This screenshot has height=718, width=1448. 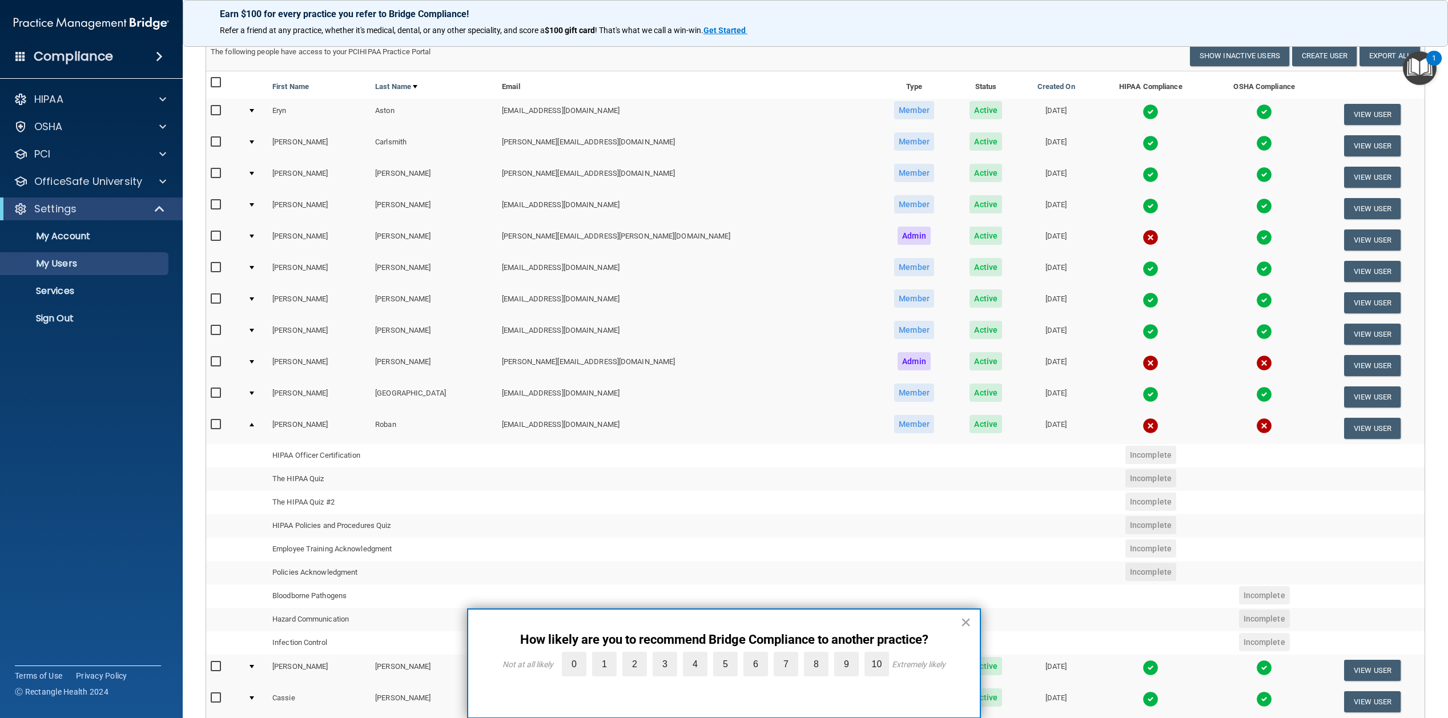 What do you see at coordinates (695, 664) in the screenshot?
I see `label: 4` at bounding box center [695, 664].